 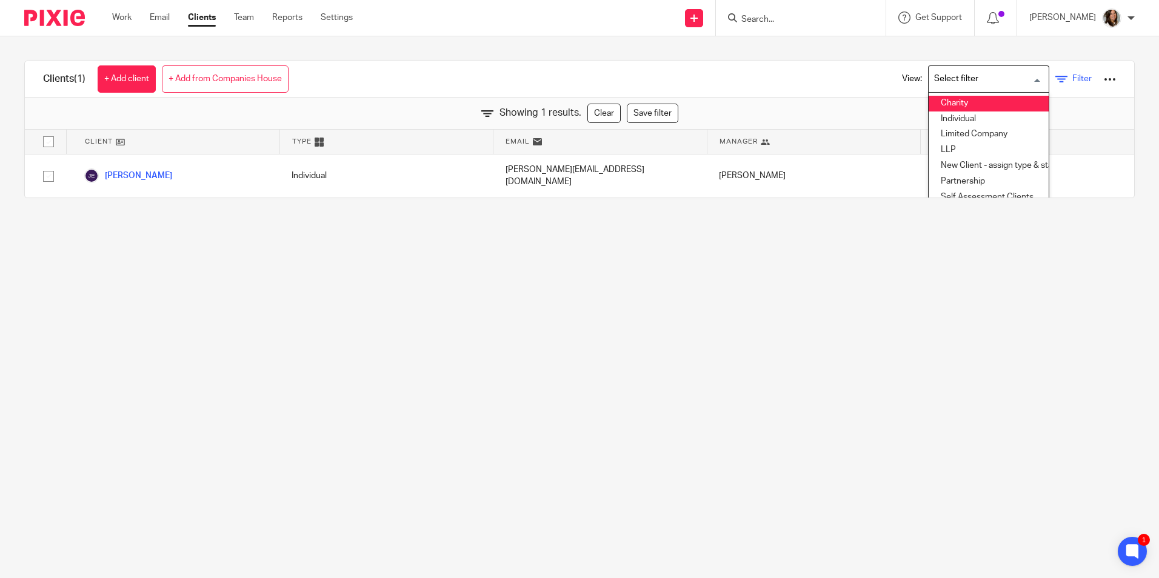 What do you see at coordinates (225, 79) in the screenshot?
I see `a: + Add from Companies House` at bounding box center [225, 79].